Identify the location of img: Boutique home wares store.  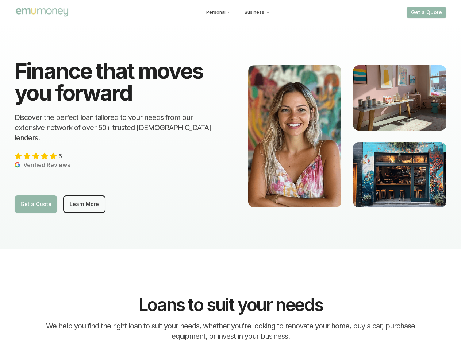
(400, 98).